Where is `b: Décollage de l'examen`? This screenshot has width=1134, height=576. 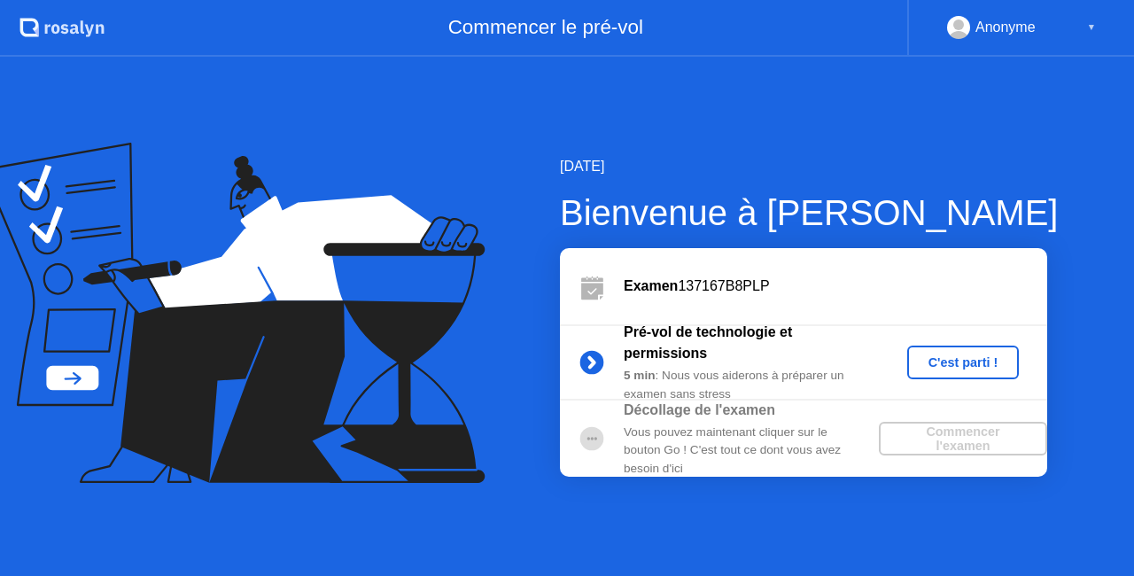
b: Décollage de l'examen is located at coordinates (699, 409).